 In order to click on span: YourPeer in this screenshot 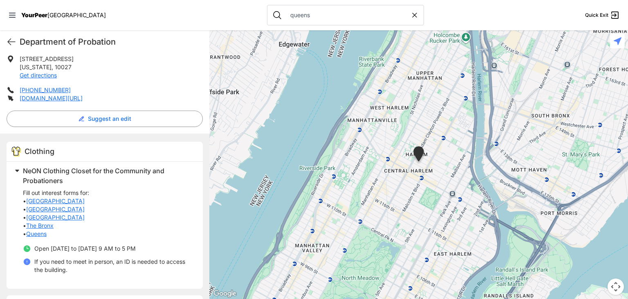, I will do `click(34, 15)`.